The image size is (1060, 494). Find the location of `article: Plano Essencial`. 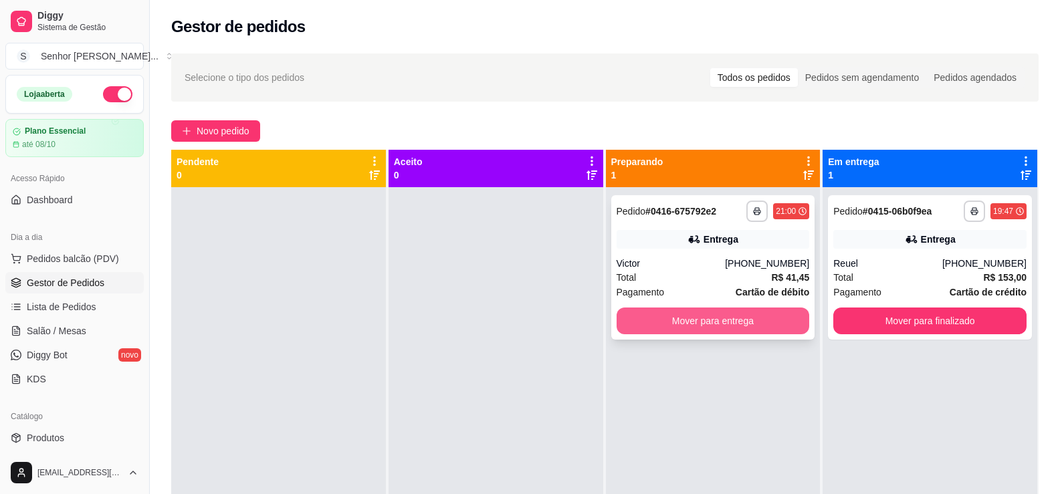

article: Plano Essencial is located at coordinates (55, 131).